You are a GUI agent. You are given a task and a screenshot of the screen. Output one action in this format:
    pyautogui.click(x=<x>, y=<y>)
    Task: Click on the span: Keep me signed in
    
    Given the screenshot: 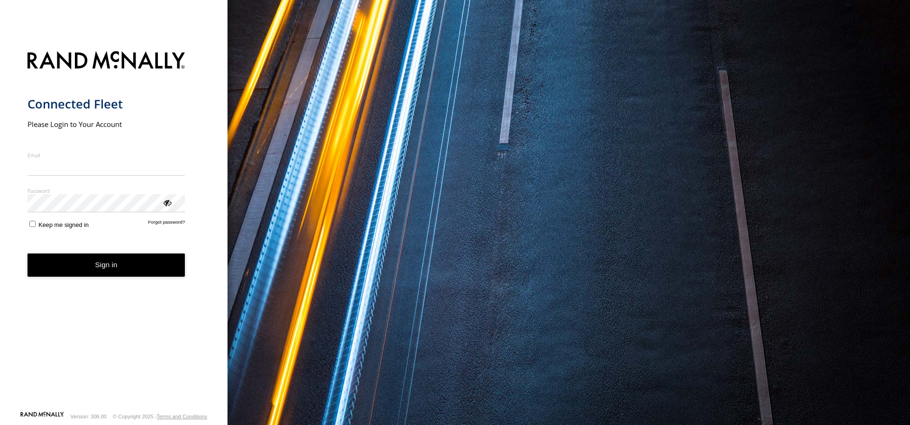 What is the action you would take?
    pyautogui.click(x=64, y=225)
    